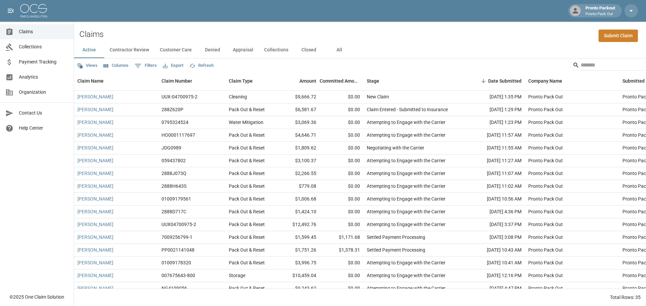  Describe the element at coordinates (179, 225) in the screenshot. I see `div: UUX04700975-2` at that location.